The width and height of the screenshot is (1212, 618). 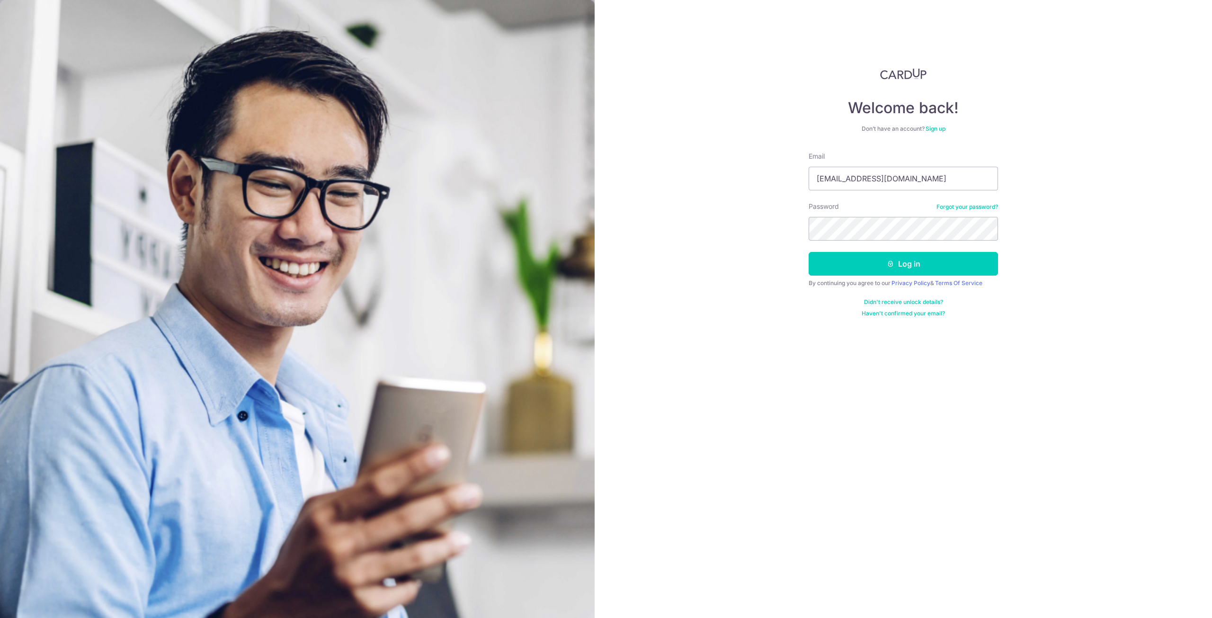 What do you see at coordinates (903, 108) in the screenshot?
I see `h4: Welcome back!` at bounding box center [903, 108].